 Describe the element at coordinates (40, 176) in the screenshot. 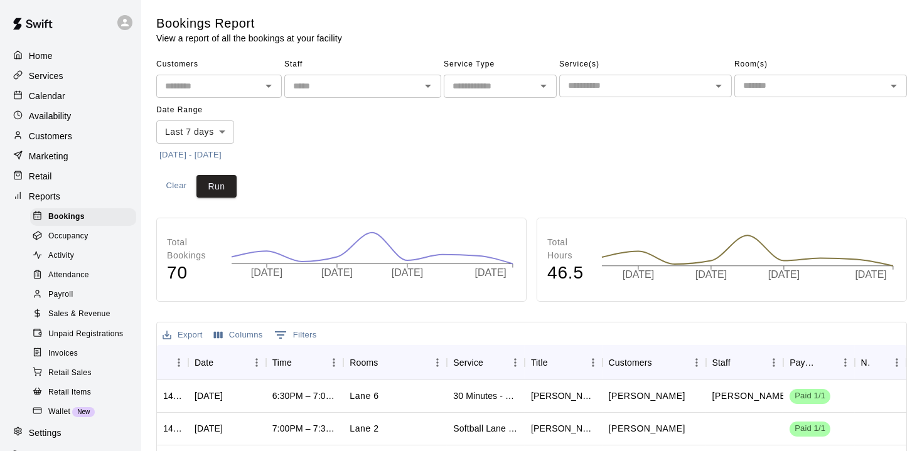

I see `p: Retail` at that location.